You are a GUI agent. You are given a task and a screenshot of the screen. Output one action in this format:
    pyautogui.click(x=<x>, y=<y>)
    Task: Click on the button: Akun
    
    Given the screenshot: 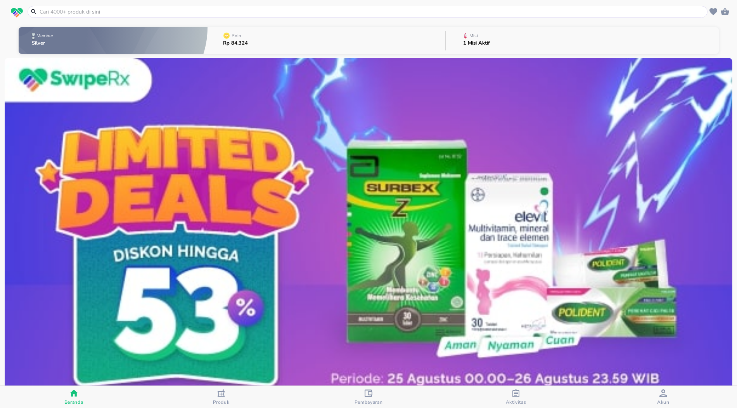 What is the action you would take?
    pyautogui.click(x=663, y=397)
    